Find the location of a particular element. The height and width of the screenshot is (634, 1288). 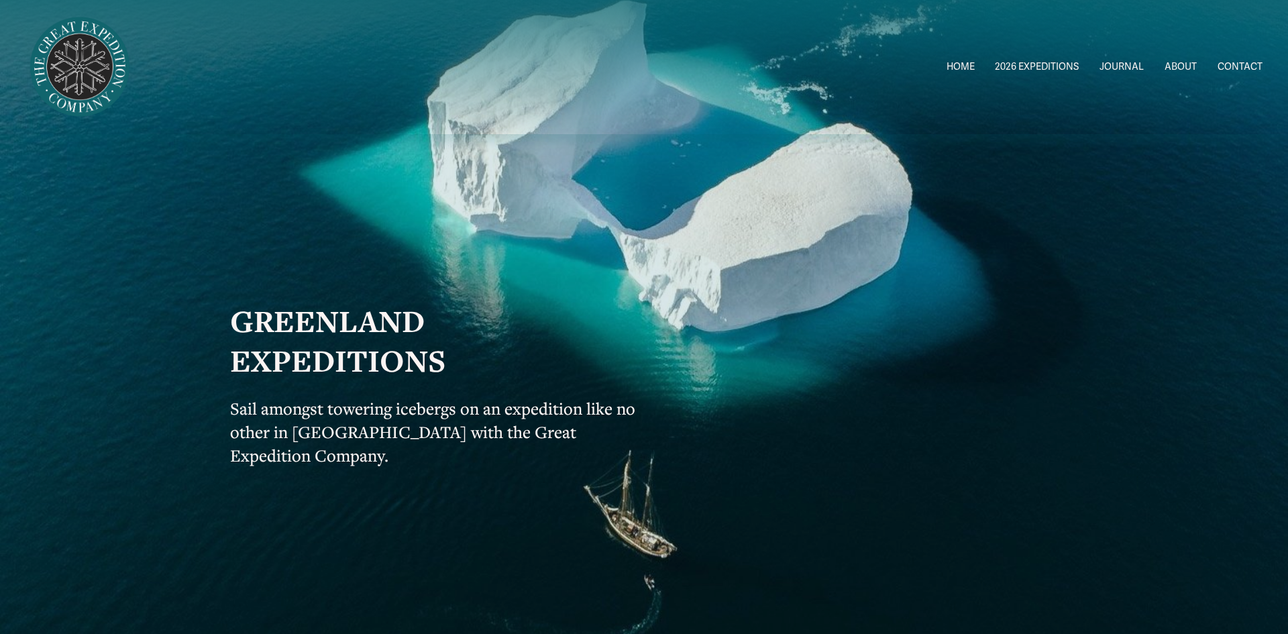

a: folder dropdown is located at coordinates (1036, 67).